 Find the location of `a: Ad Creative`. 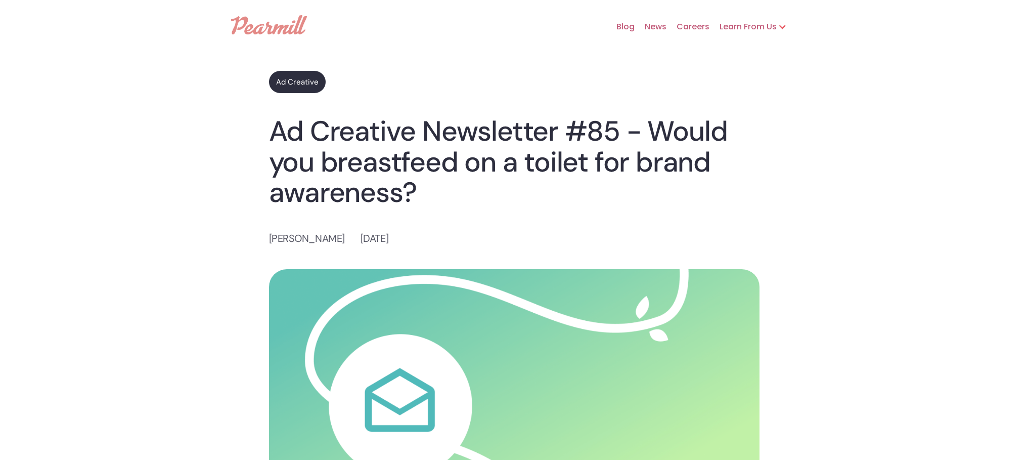

a: Ad Creative is located at coordinates (297, 82).